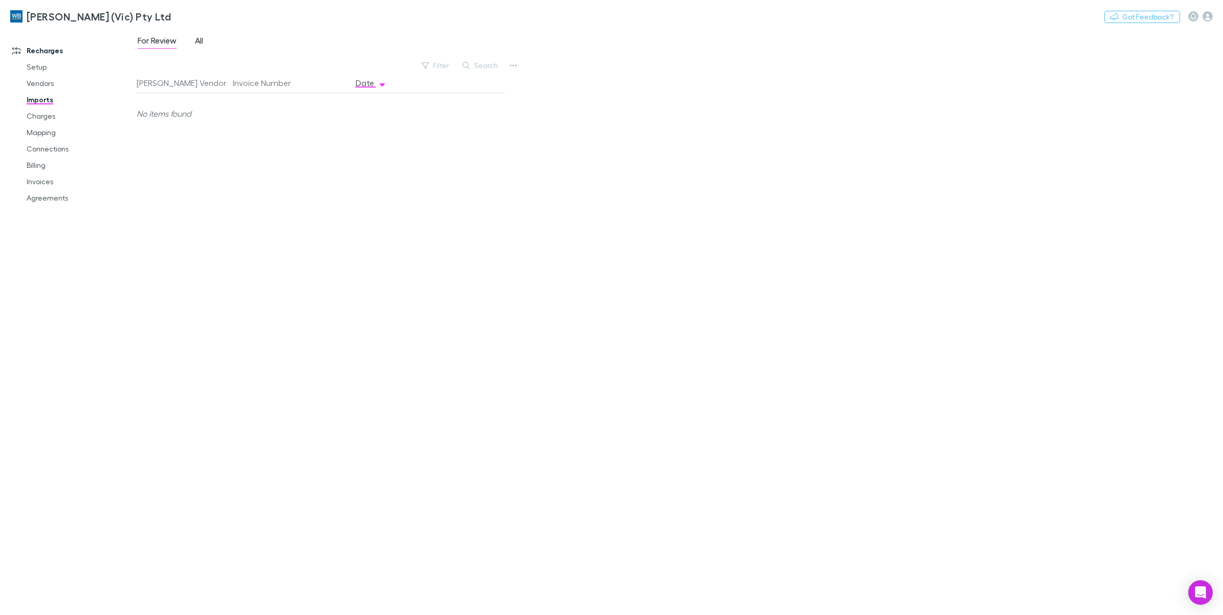 This screenshot has width=1223, height=615. Describe the element at coordinates (317, 114) in the screenshot. I see `div: No items found` at that location.